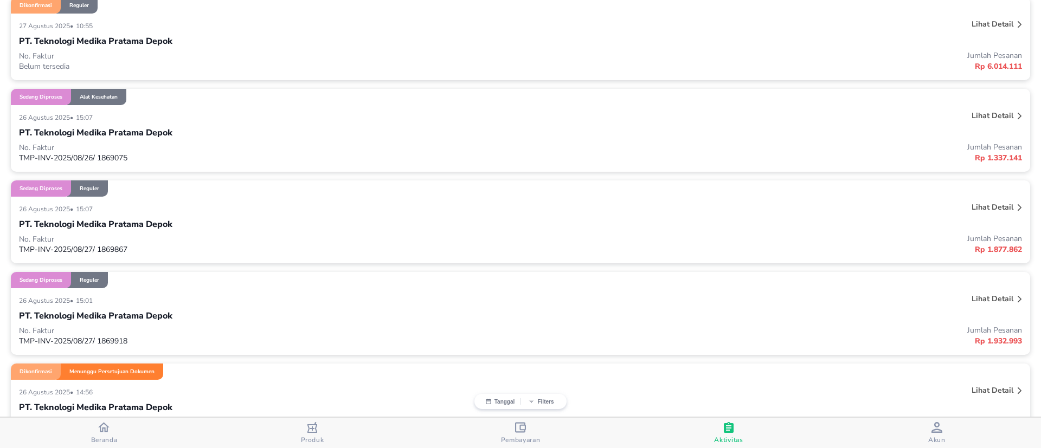 This screenshot has height=448, width=1041. I want to click on button: Produk, so click(312, 433).